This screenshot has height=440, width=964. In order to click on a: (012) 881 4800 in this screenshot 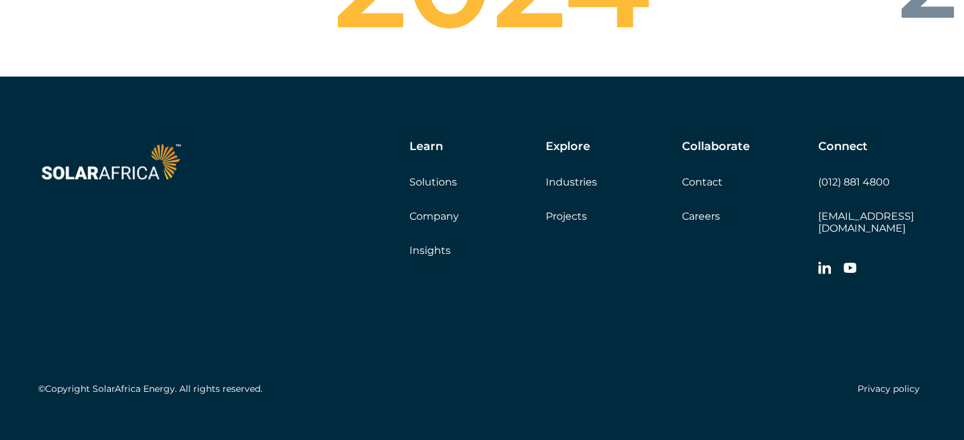, I will do `click(854, 182)`.